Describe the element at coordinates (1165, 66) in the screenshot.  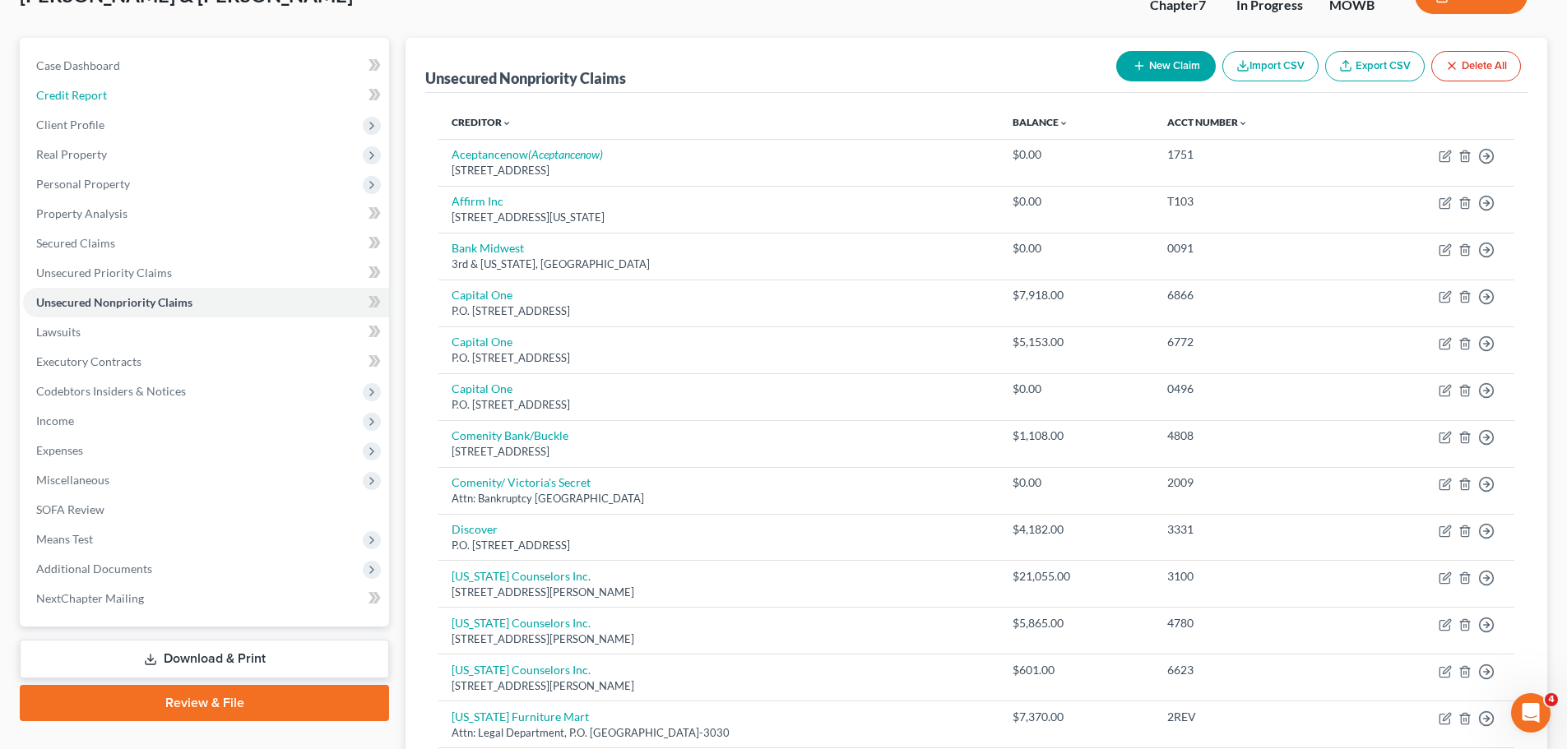
I see `button: New Claim` at that location.